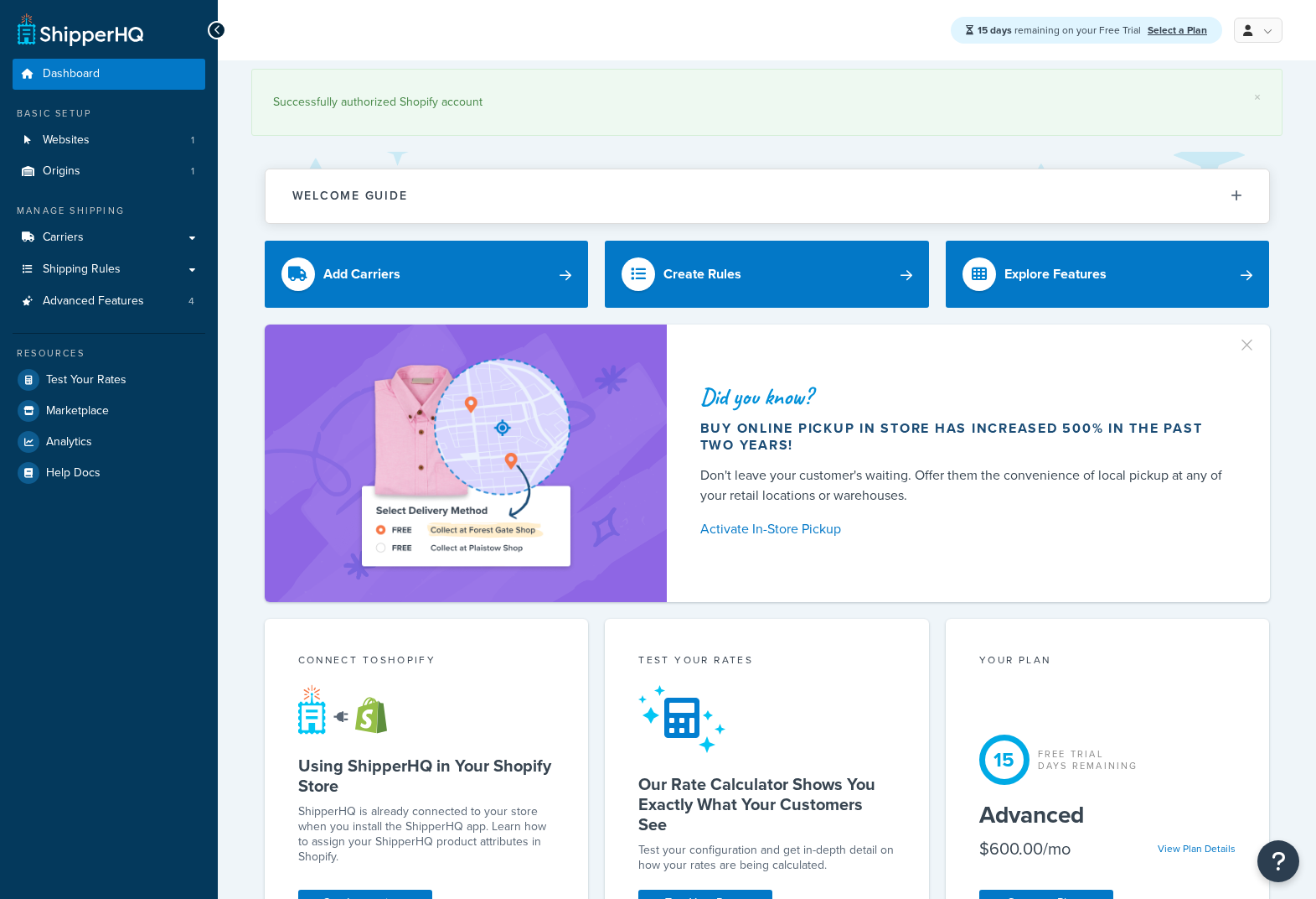  What do you see at coordinates (109, 140) in the screenshot?
I see `li: Websites` at bounding box center [109, 140].